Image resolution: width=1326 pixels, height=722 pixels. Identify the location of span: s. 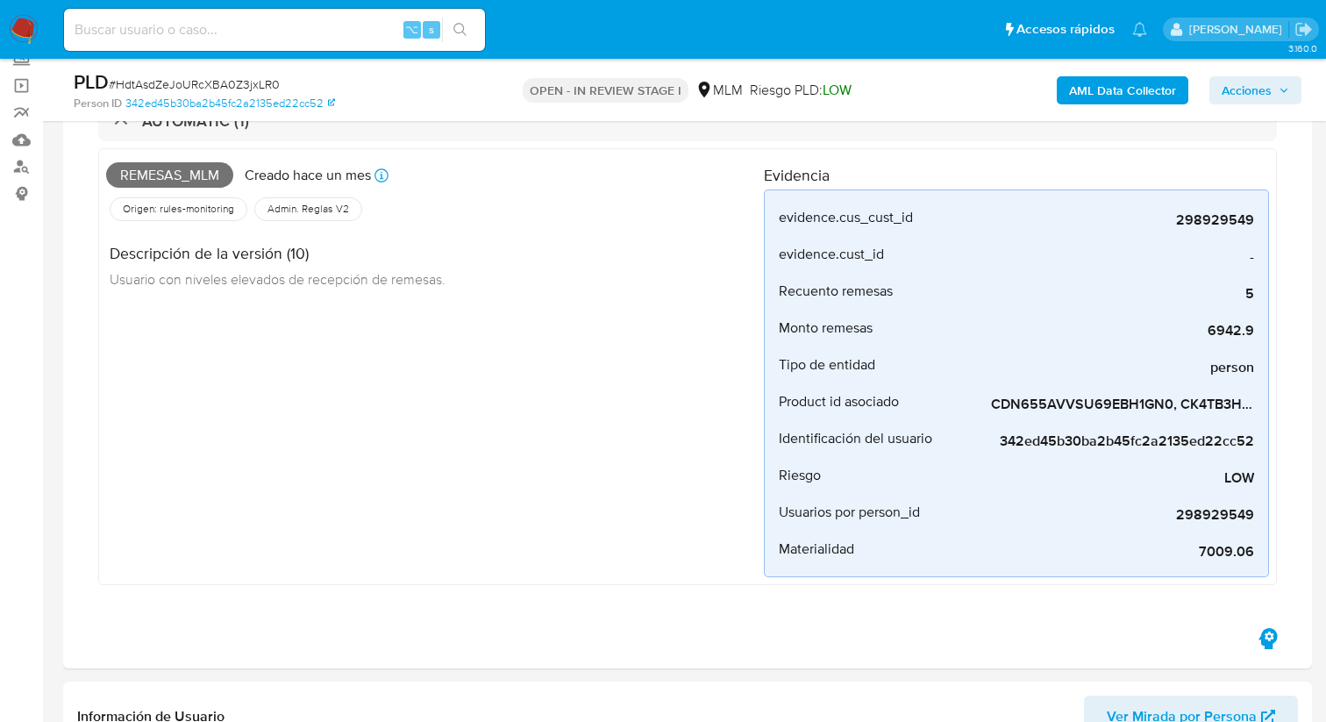
(431, 29).